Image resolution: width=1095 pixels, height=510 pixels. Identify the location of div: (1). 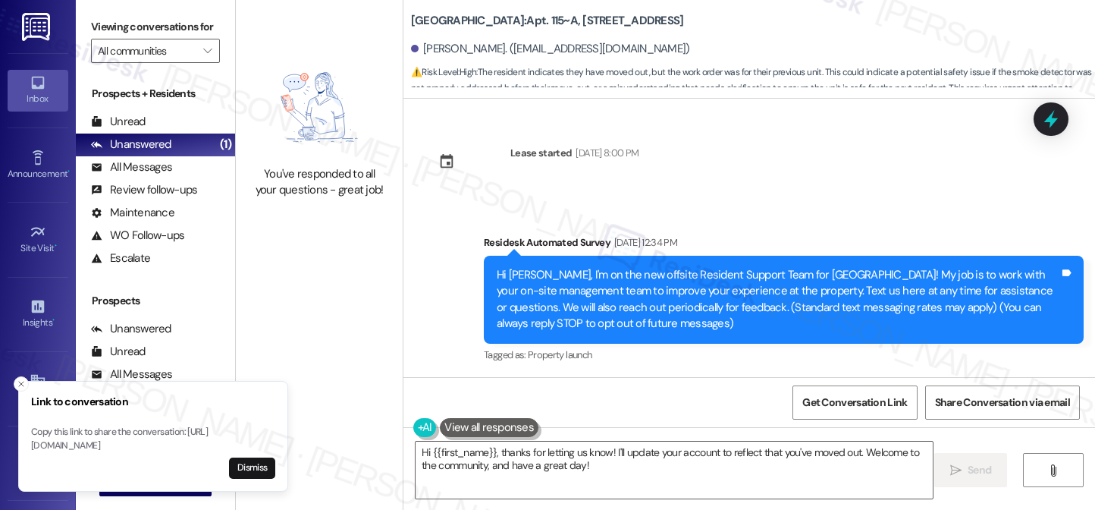
(225, 144).